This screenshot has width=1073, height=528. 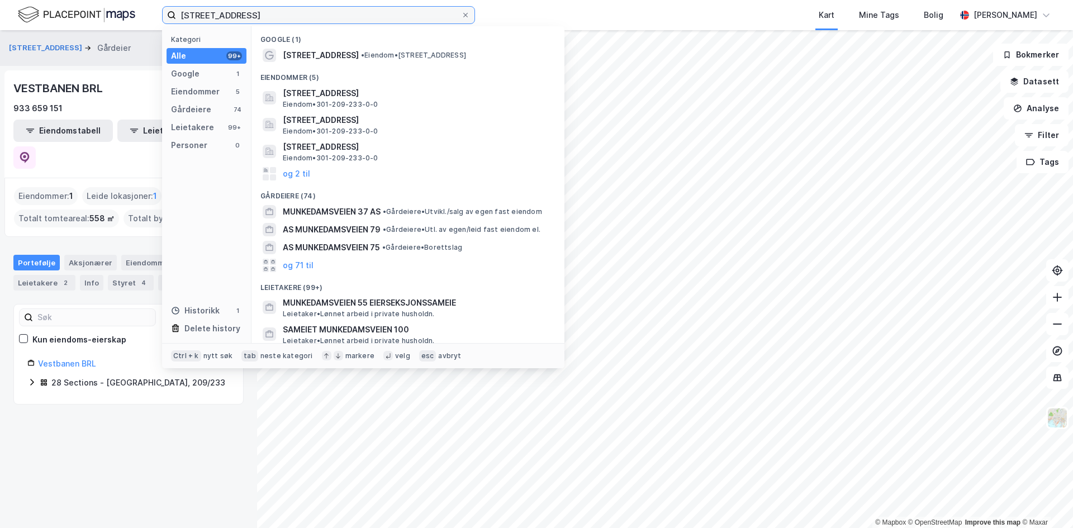 I want to click on div: Gårdeiere (74), so click(x=408, y=193).